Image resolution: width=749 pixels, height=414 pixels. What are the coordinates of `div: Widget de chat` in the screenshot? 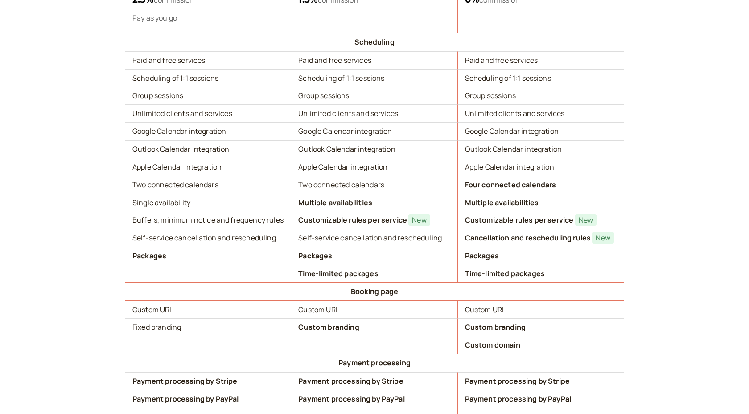 It's located at (727, 393).